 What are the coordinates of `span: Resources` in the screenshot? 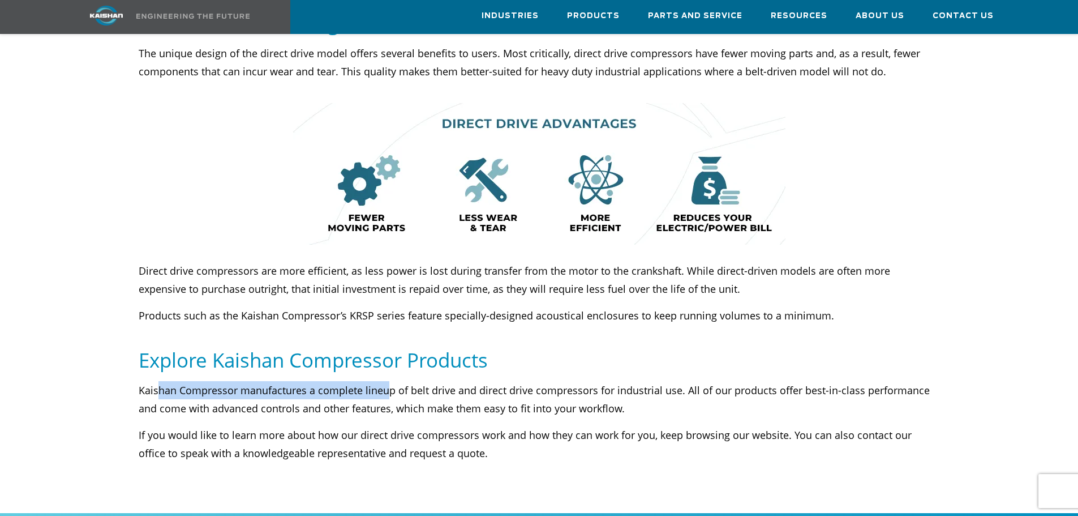 It's located at (799, 16).